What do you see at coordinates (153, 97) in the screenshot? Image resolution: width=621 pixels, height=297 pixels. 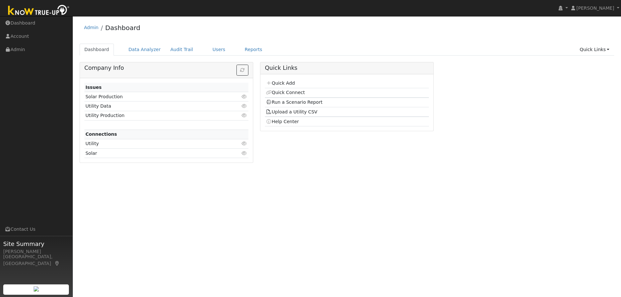 I see `td: Solar Production` at bounding box center [153, 97].